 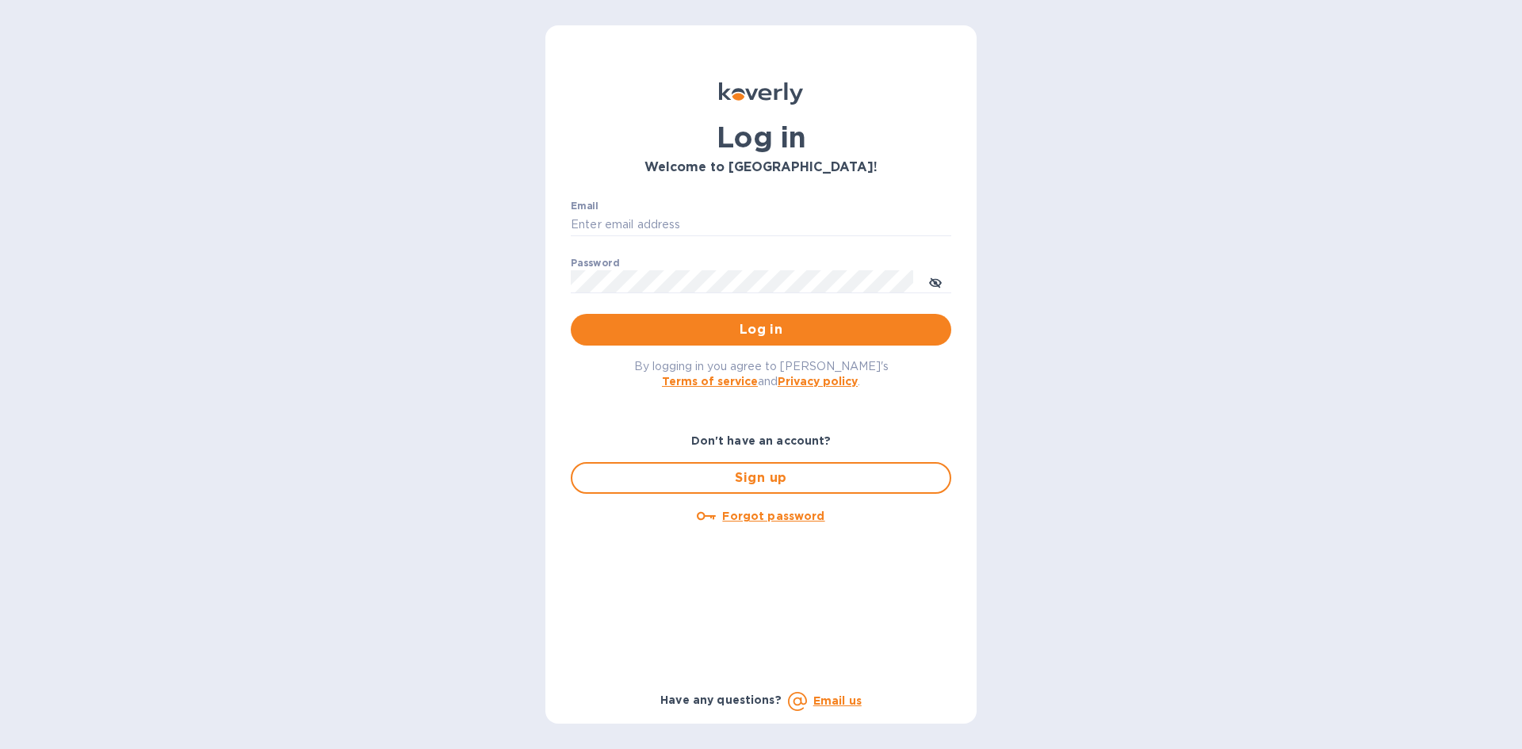 I want to click on b: Email us, so click(x=837, y=701).